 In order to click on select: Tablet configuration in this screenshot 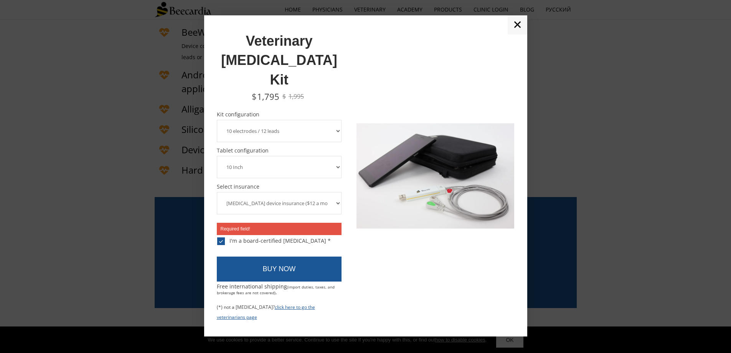, I will do `click(279, 167)`.